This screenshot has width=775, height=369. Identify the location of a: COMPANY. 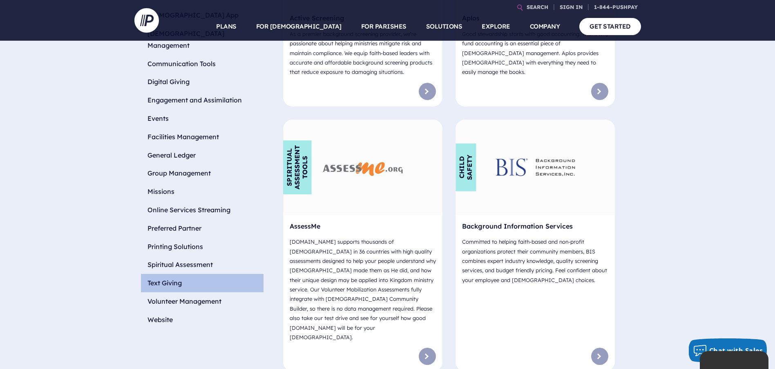
(545, 27).